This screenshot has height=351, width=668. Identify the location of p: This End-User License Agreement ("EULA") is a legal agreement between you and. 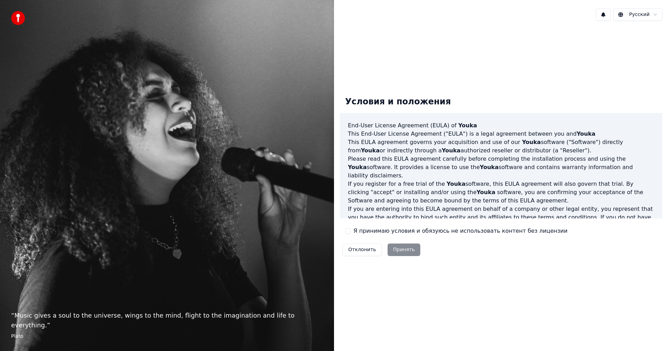
(501, 134).